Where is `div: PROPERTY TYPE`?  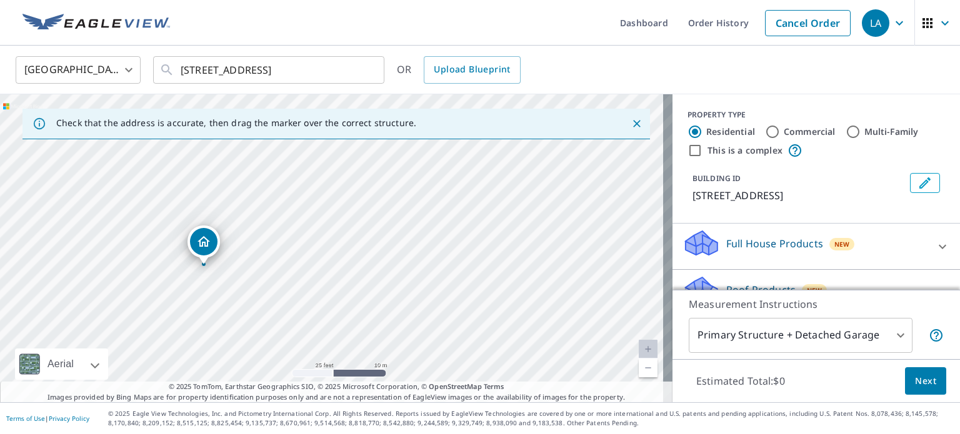
div: PROPERTY TYPE is located at coordinates (816, 115).